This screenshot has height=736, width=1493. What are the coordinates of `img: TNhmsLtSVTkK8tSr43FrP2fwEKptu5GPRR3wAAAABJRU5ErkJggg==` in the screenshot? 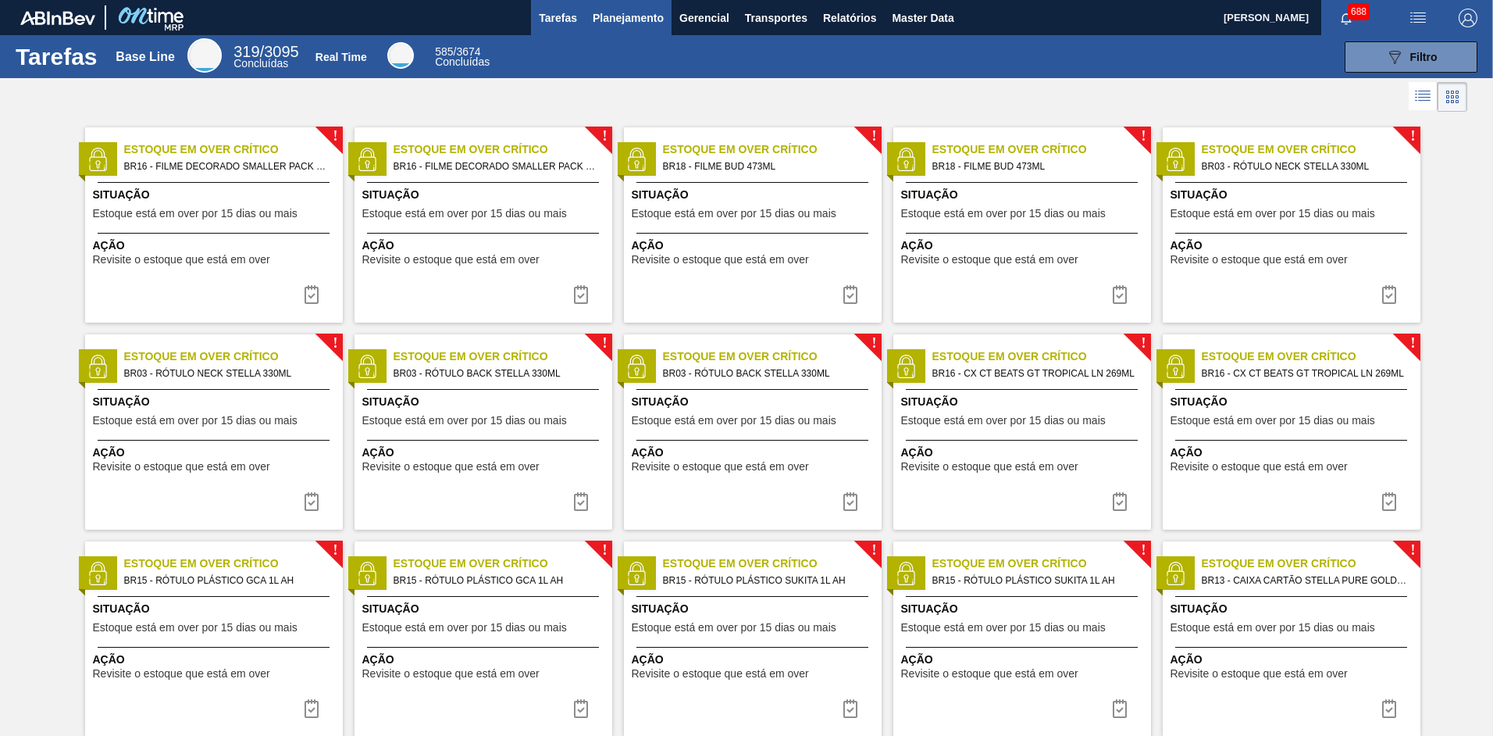 It's located at (58, 18).